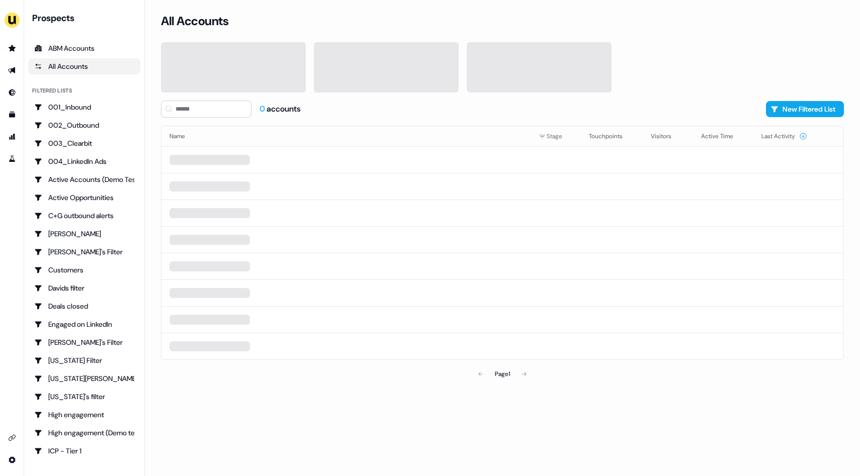 The height and width of the screenshot is (476, 860). What do you see at coordinates (84, 125) in the screenshot?
I see `a: Go to 002_Outbound` at bounding box center [84, 125].